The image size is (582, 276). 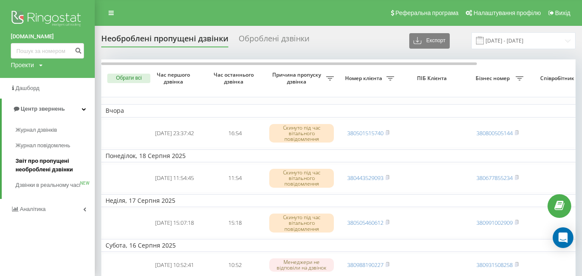 I want to click on span: ПІБ Клієнта, so click(x=433, y=78).